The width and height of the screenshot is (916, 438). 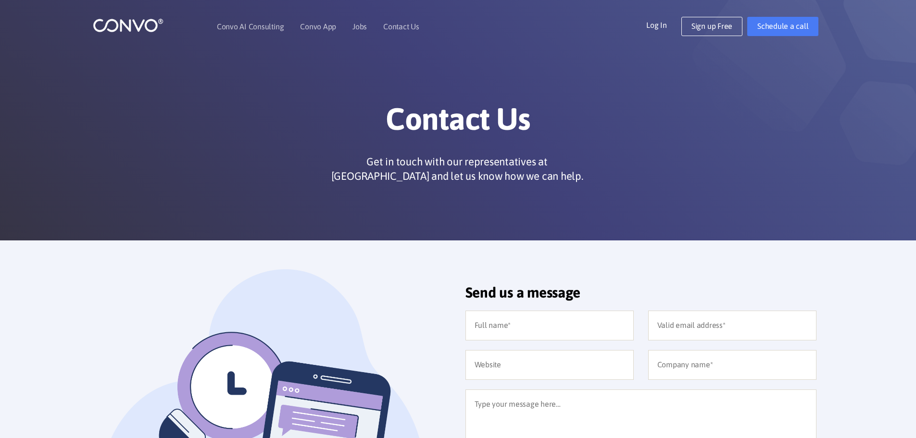 What do you see at coordinates (128, 25) in the screenshot?
I see `img: logo_1.png` at bounding box center [128, 25].